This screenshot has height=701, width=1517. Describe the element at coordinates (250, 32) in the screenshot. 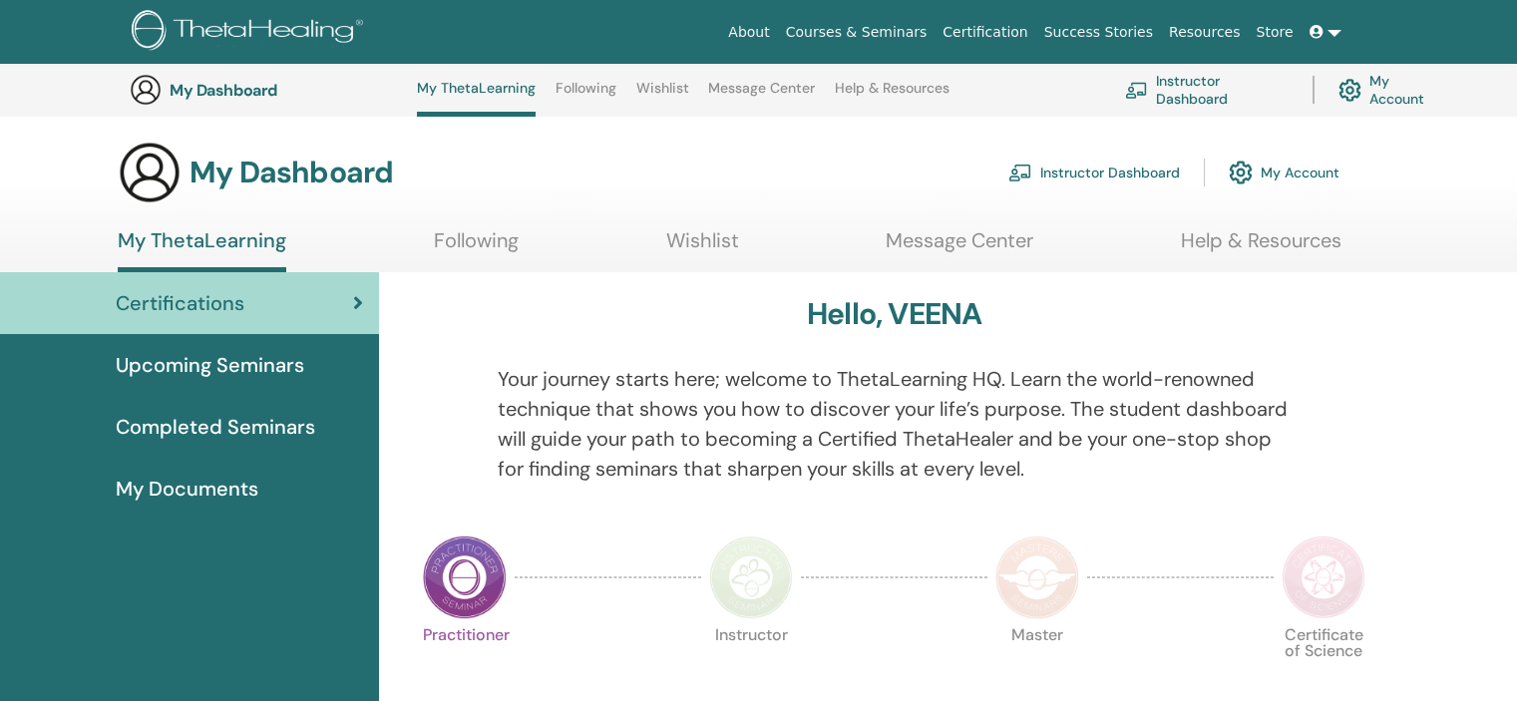

I see `img: logo.png` at that location.